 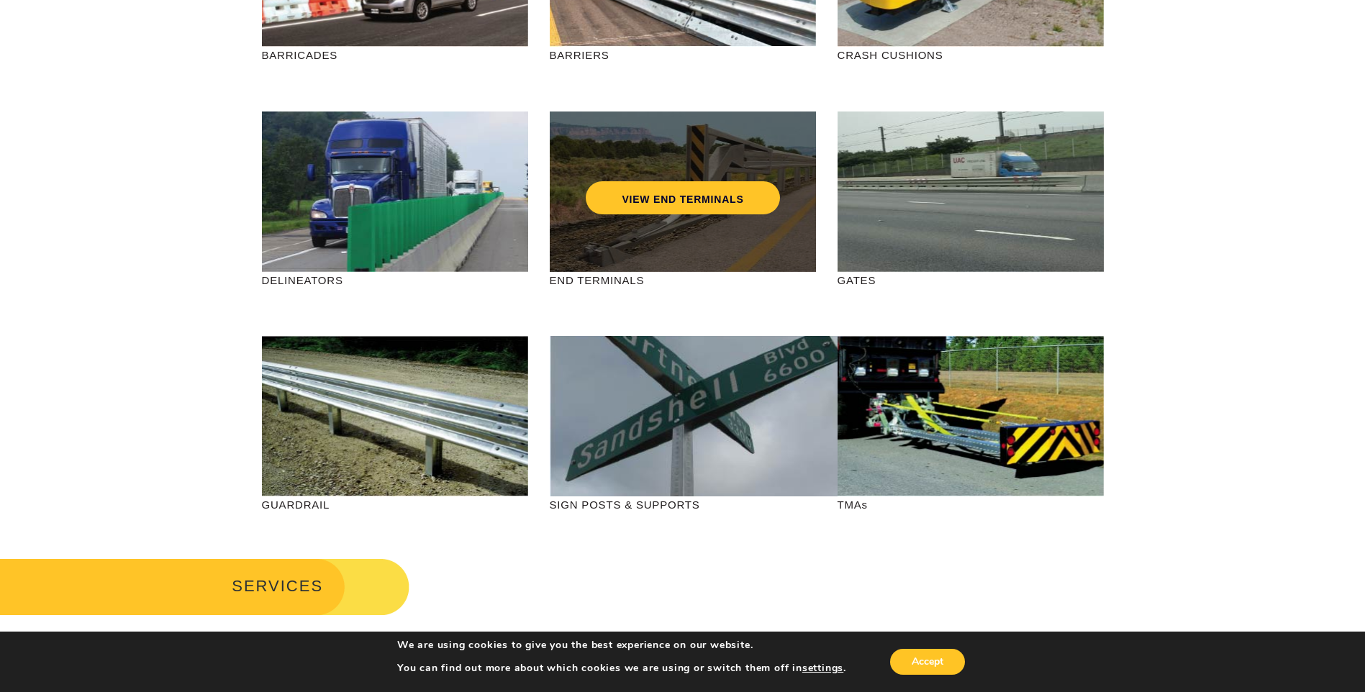 What do you see at coordinates (395, 280) in the screenshot?
I see `p: DELINEATORS` at bounding box center [395, 280].